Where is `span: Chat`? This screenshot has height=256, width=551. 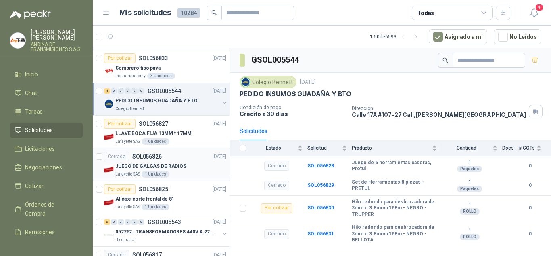 span: Chat is located at coordinates (31, 93).